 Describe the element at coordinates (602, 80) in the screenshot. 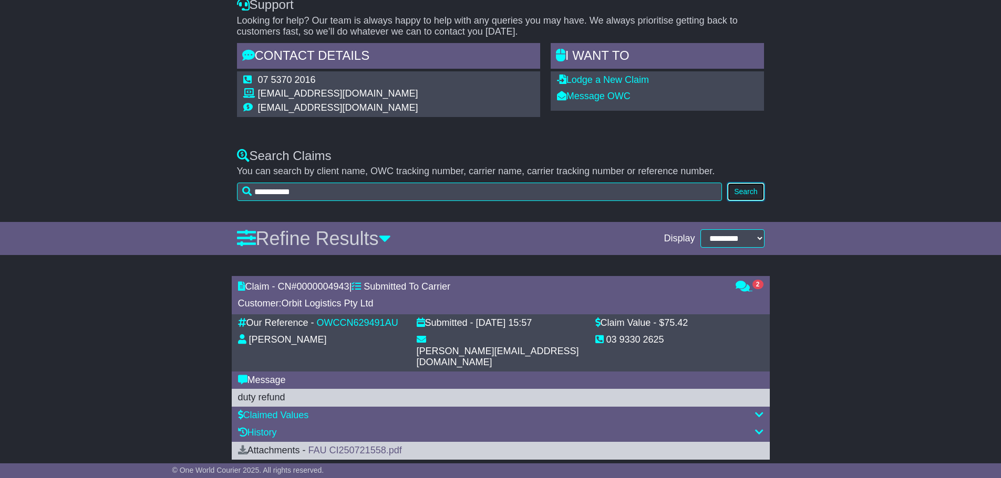

I see `a: Lodge a New Claim` at that location.